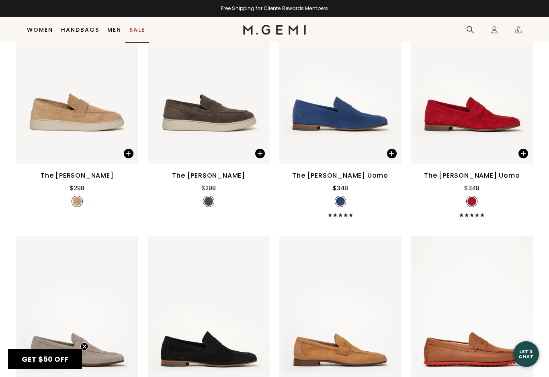 The image size is (549, 377). I want to click on img: M.Gemi, so click(274, 30).